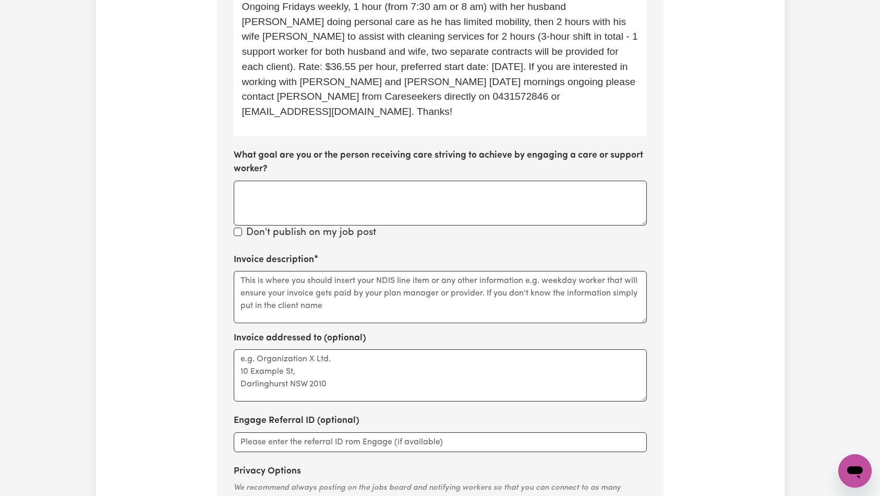  Describe the element at coordinates (440, 162) in the screenshot. I see `label: What goal are you or the person receiving care striving to achieve by engaging a care or support ...` at that location.